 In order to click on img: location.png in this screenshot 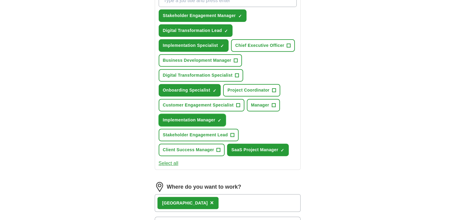, I will do `click(160, 187)`.